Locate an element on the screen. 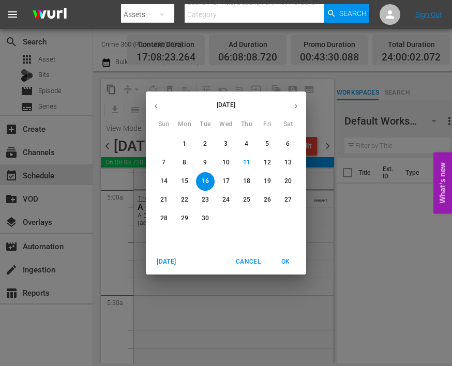 The image size is (452, 366). button: 14 is located at coordinates (164, 181).